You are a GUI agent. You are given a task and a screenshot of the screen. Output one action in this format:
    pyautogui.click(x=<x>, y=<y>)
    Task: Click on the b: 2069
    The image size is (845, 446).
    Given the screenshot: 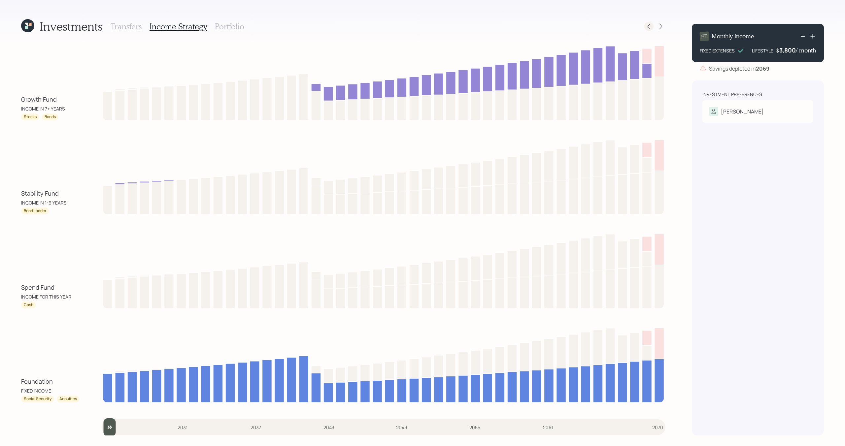 What is the action you would take?
    pyautogui.click(x=763, y=69)
    